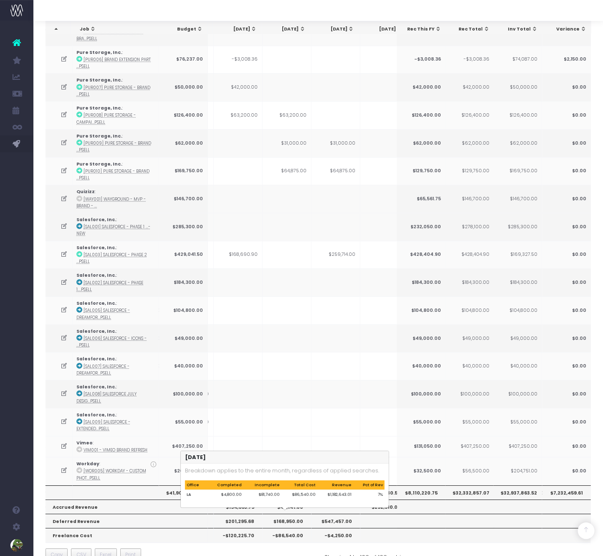  Describe the element at coordinates (127, 535) in the screenshot. I see `th: Freelance Cost` at that location.